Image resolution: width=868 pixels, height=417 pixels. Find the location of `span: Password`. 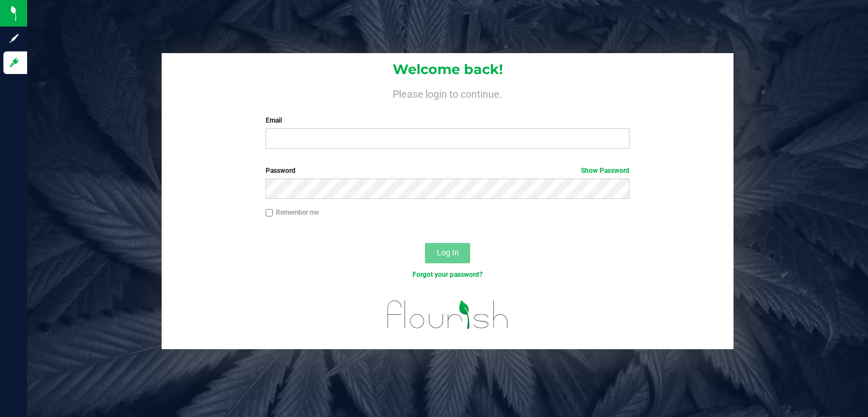

span: Password is located at coordinates (280, 171).